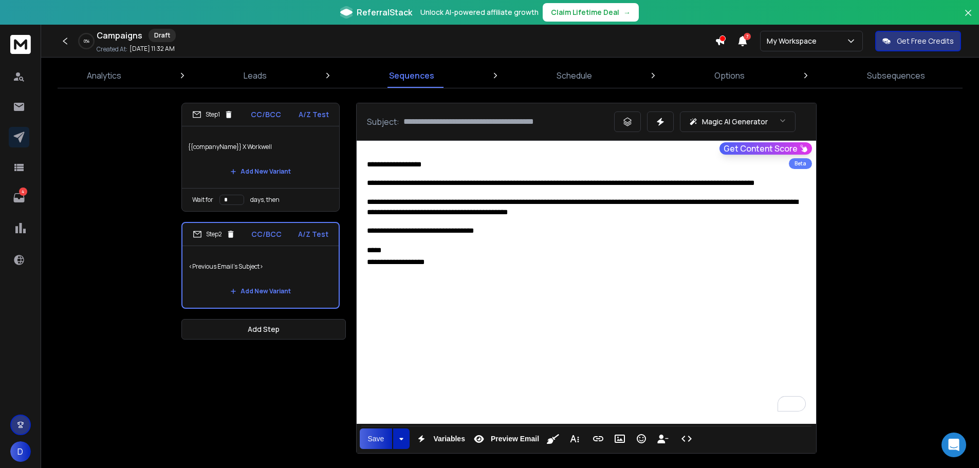  Describe the element at coordinates (954, 445) in the screenshot. I see `div: Open Intercom Messenger` at that location.